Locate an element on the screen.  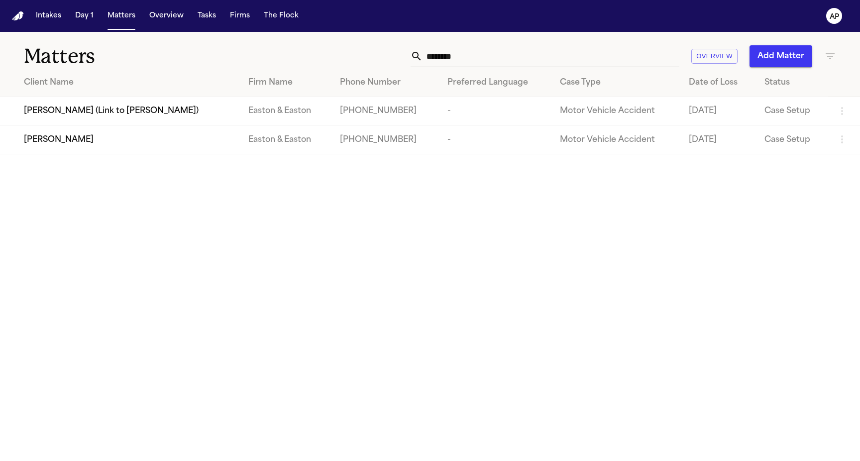
div: Firm Name is located at coordinates (286, 83).